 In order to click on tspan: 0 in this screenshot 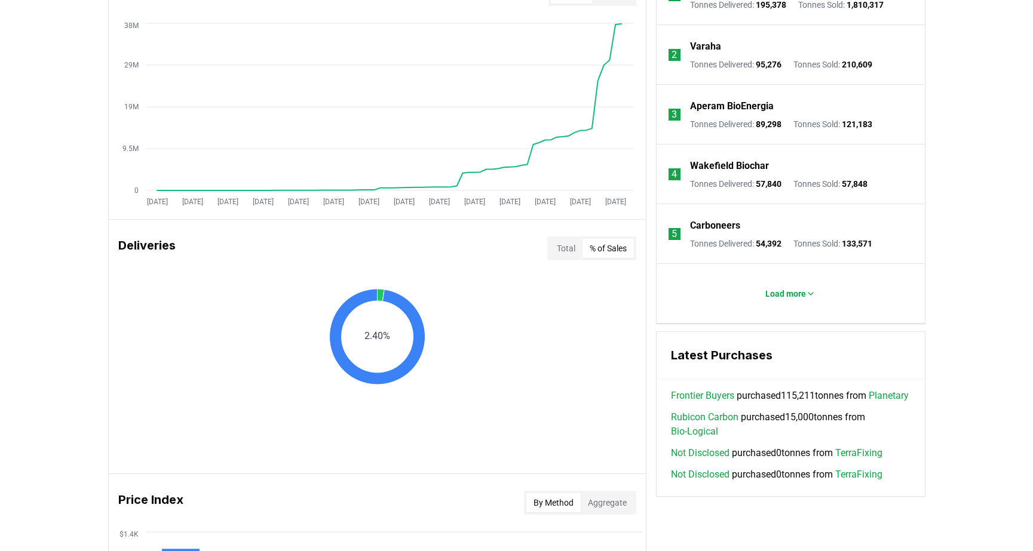, I will do `click(136, 190)`.